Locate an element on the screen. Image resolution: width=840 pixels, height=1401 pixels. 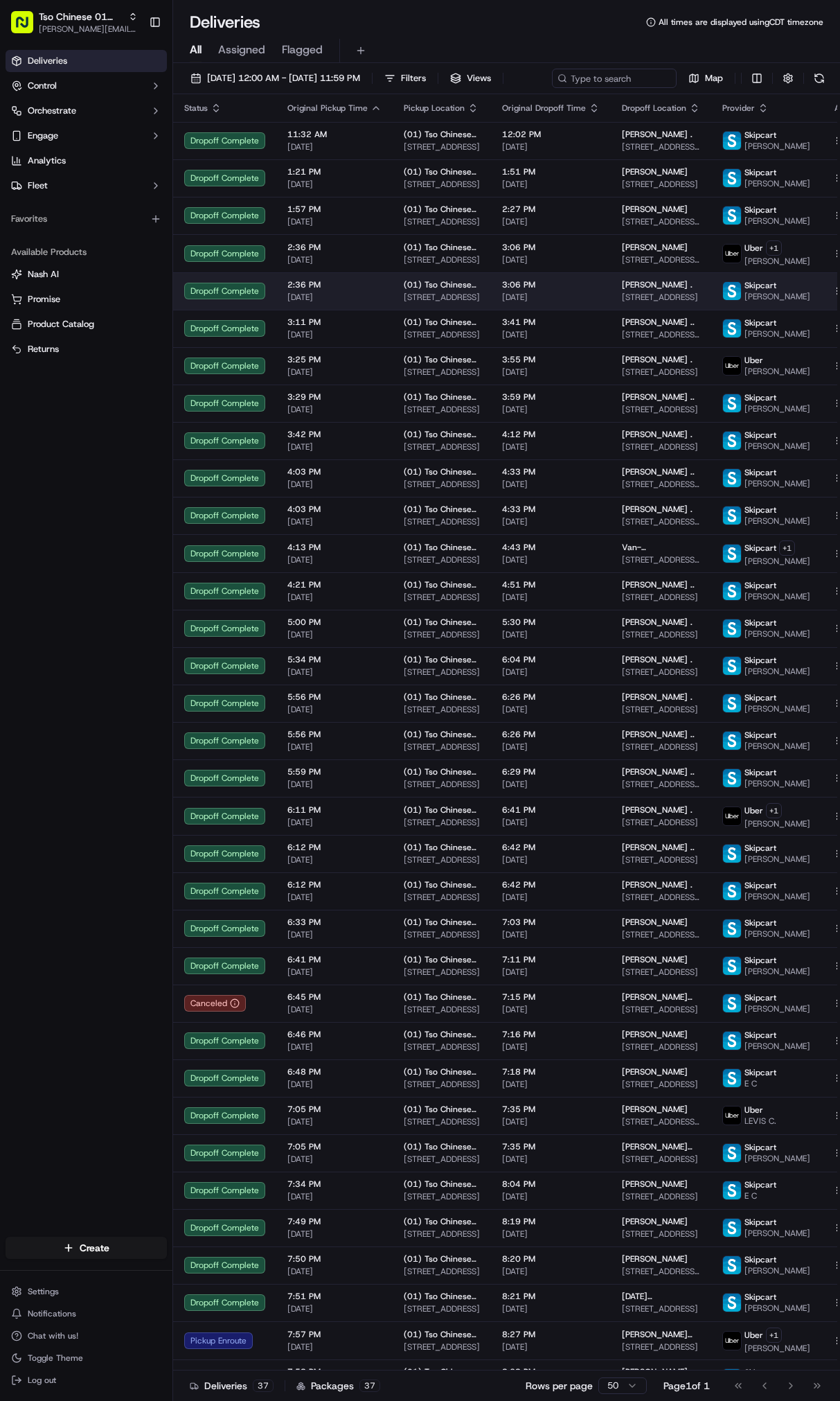
button: Start new chat is located at coordinates (244, 145).